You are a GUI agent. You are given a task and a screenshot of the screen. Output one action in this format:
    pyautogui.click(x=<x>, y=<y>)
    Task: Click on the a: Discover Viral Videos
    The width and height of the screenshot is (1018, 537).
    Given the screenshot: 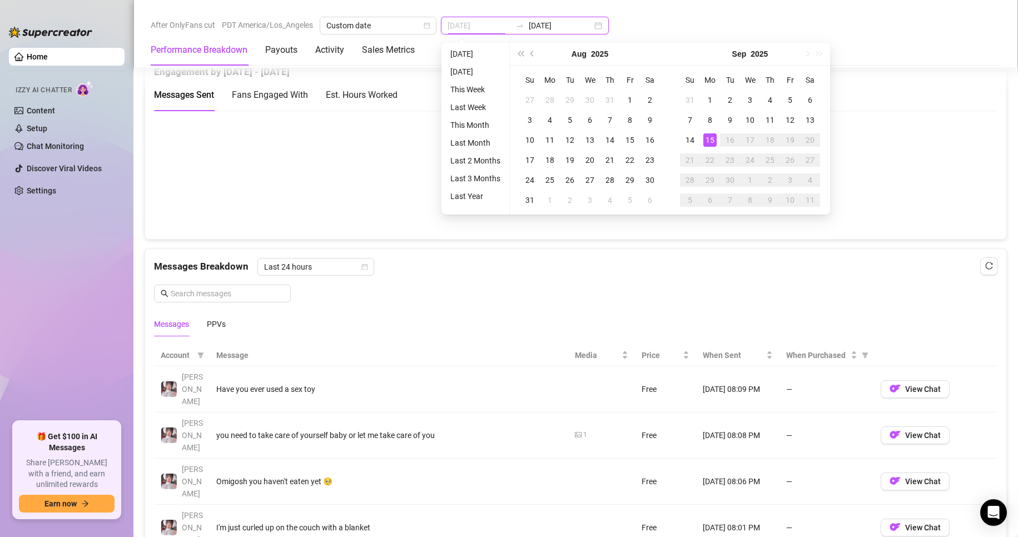 What is the action you would take?
    pyautogui.click(x=64, y=168)
    